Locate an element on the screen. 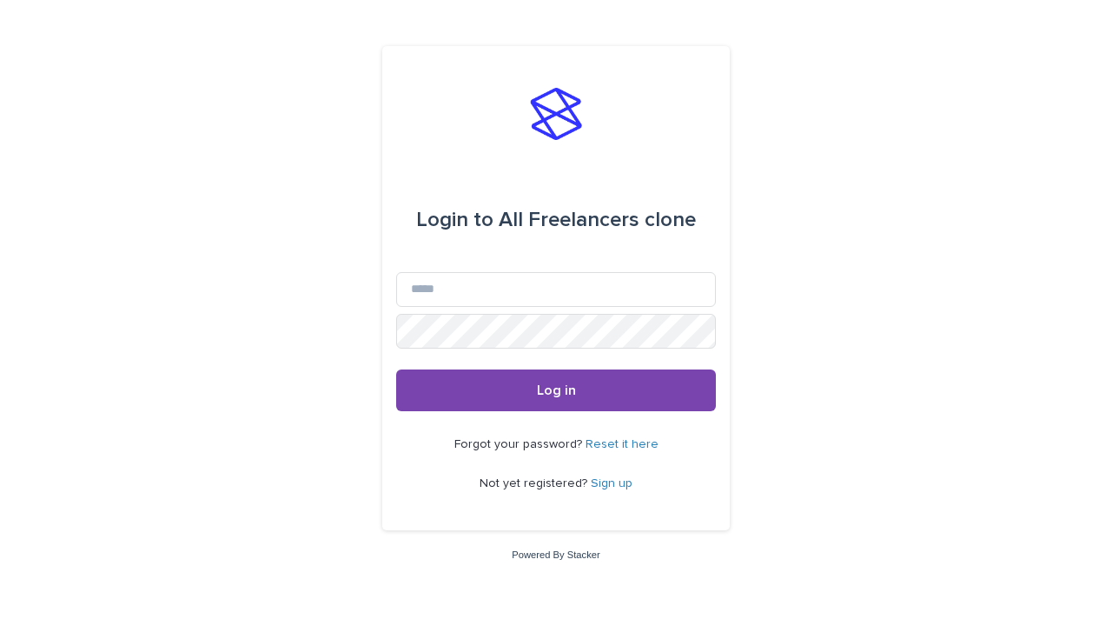  span: Login to is located at coordinates (455, 220).